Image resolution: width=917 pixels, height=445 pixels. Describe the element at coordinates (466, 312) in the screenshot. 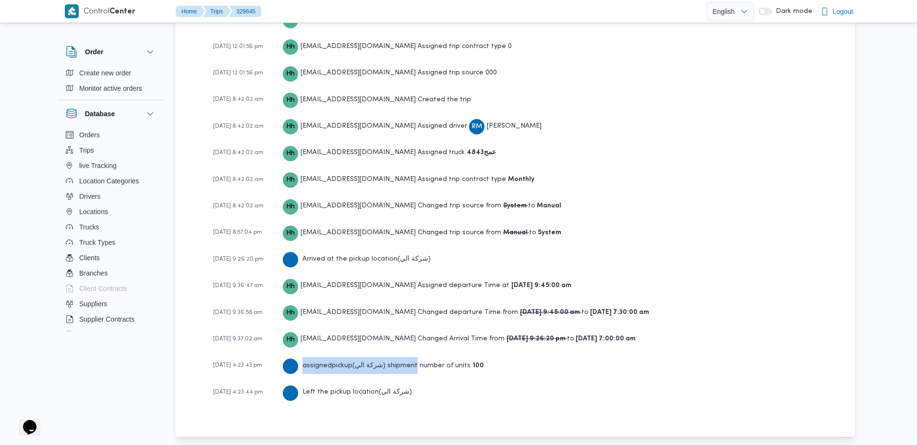

I see `div: Changed departure Time from to` at that location.